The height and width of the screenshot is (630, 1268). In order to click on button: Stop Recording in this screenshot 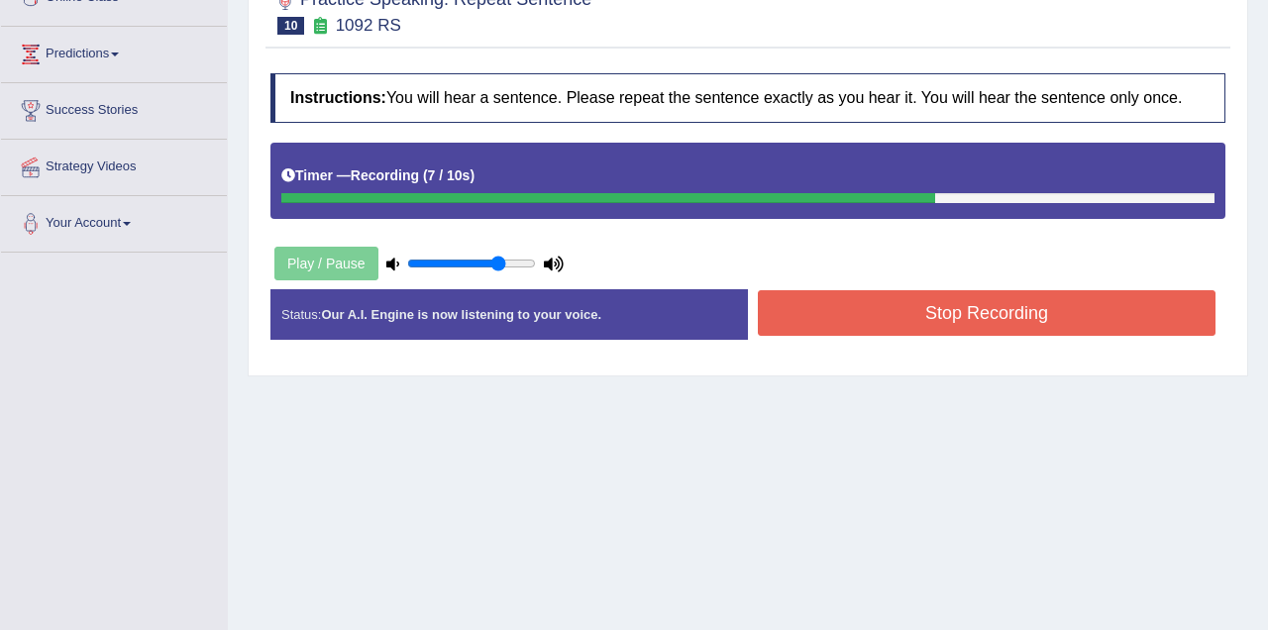, I will do `click(987, 313)`.